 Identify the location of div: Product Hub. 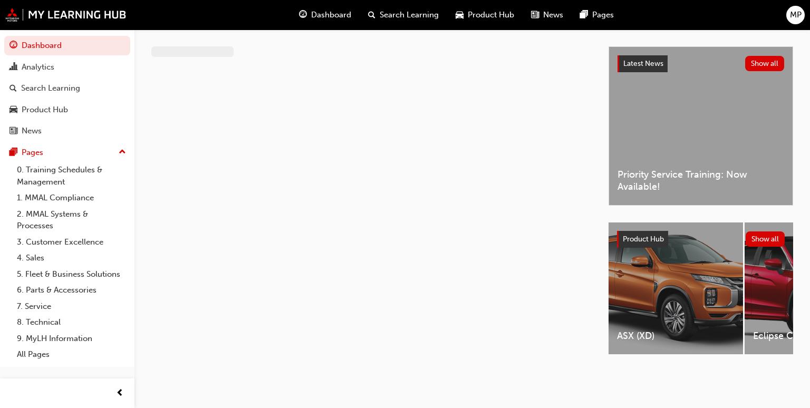
(45, 110).